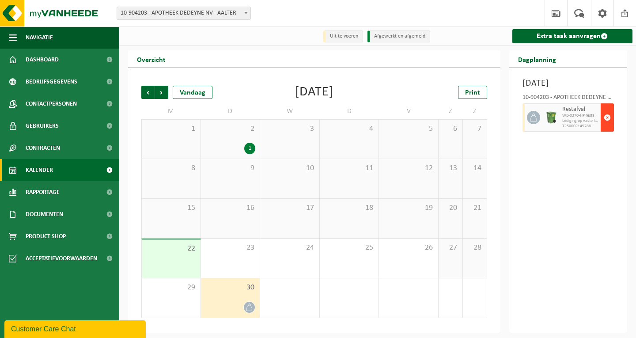 The image size is (636, 338). I want to click on span: 10, so click(290, 168).